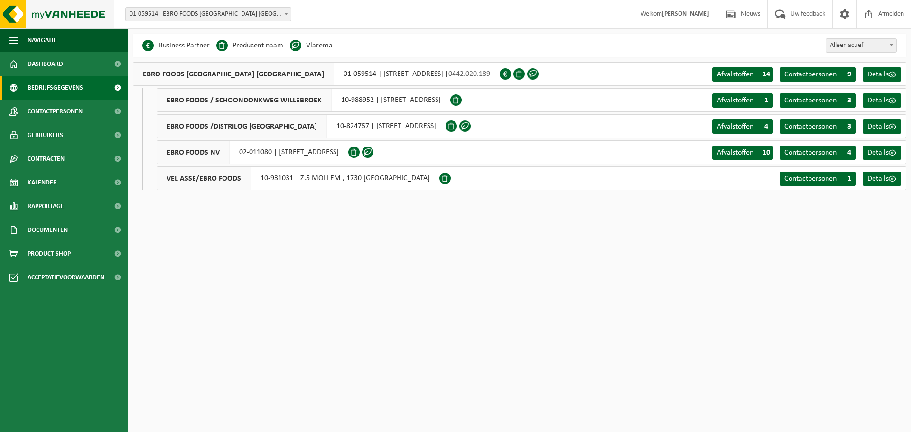  I want to click on span: EBRO FOODS / SCHOONDONKWEG WILLEBROEK, so click(244, 100).